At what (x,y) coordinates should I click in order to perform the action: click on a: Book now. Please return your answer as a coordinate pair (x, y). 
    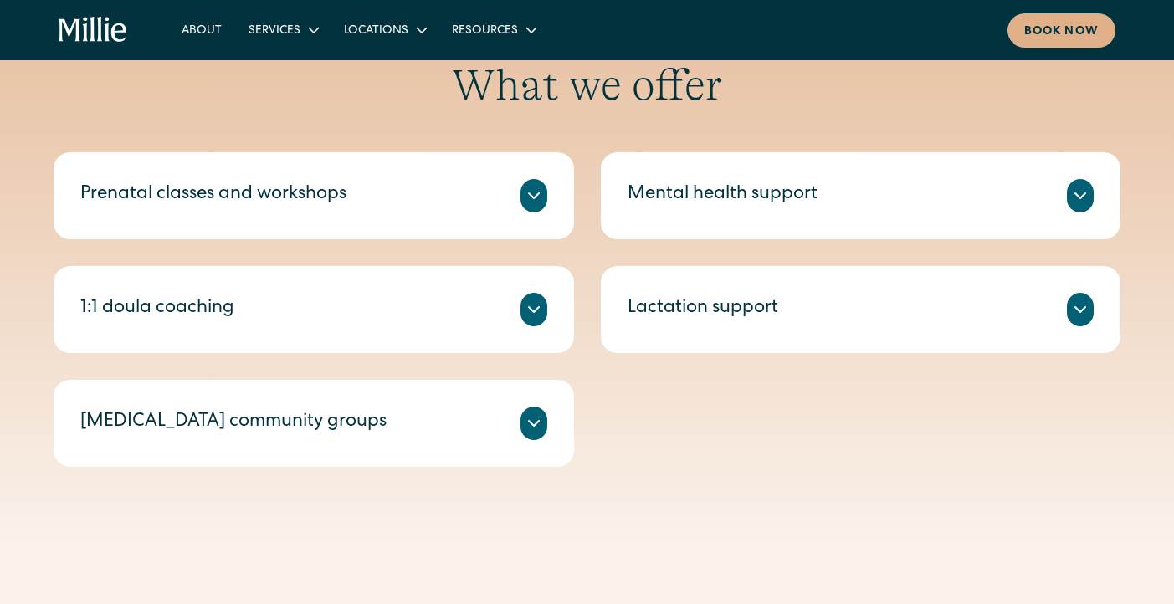
    Looking at the image, I should click on (1061, 30).